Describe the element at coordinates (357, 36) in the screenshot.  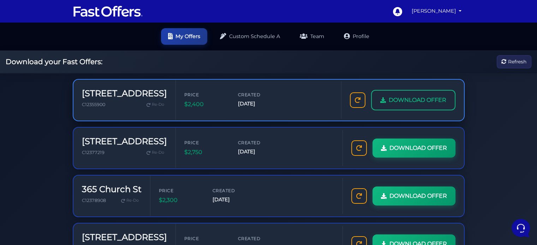
I see `a: Profile` at that location.